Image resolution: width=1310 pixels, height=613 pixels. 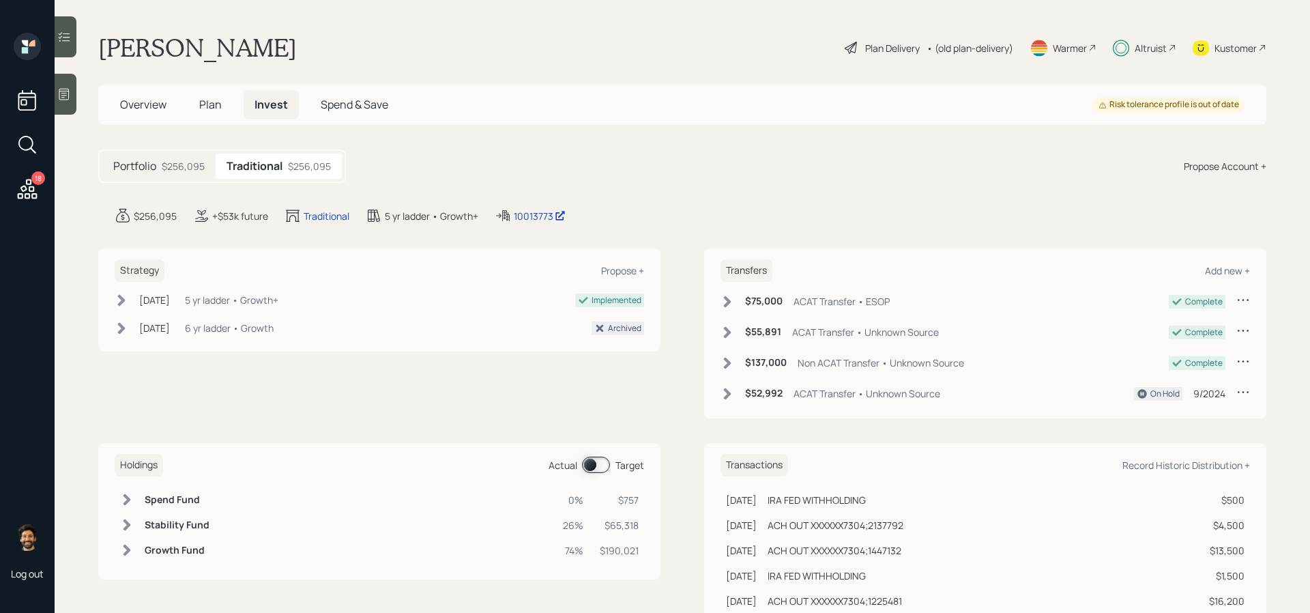 I want to click on div: ACAT Transfer • ESOP, so click(x=841, y=301).